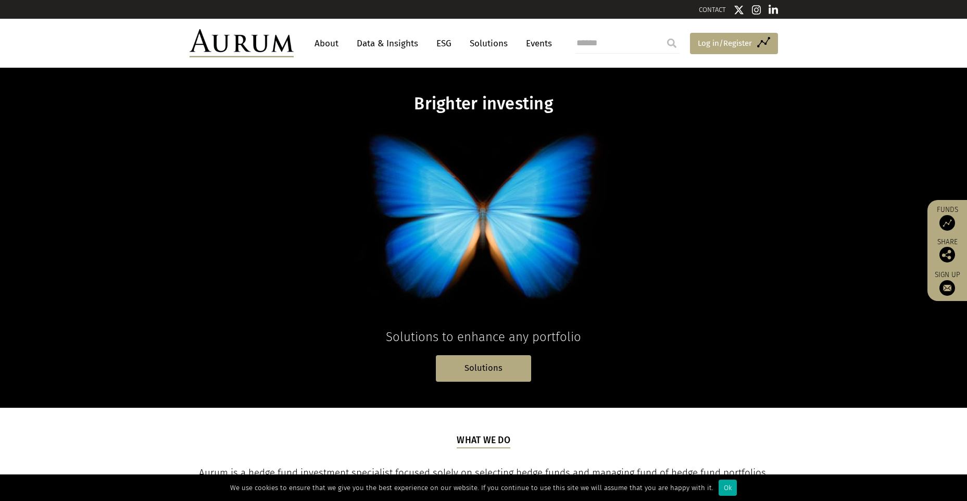  Describe the element at coordinates (387, 43) in the screenshot. I see `a: Data & Insights` at that location.